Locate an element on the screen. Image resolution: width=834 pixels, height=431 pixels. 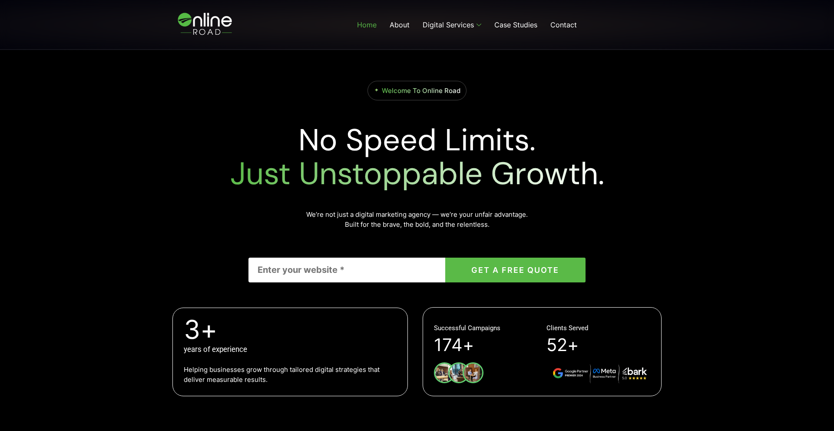
h2: No Speed Limits. is located at coordinates (417, 157).